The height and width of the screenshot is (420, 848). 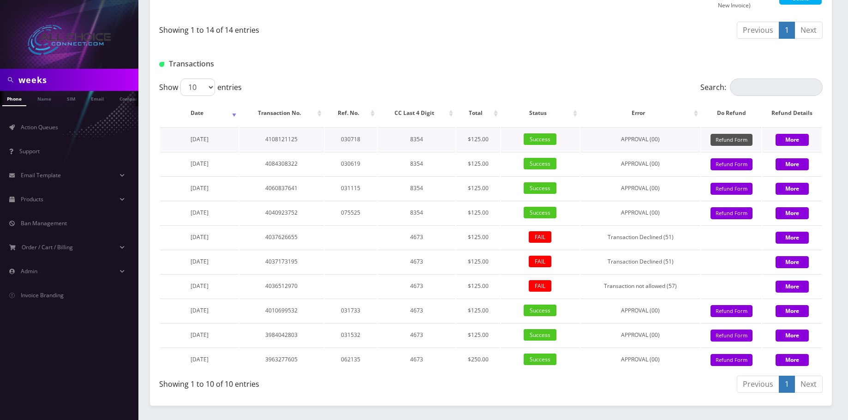 I want to click on a: Name, so click(x=44, y=98).